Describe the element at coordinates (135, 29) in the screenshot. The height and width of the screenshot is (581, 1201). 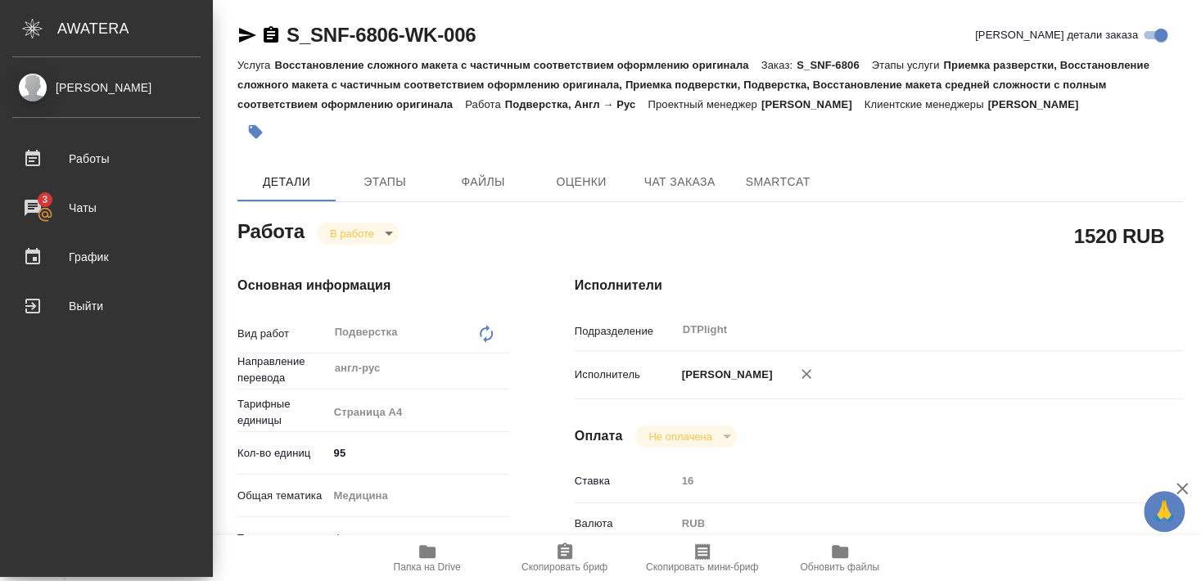
I see `div: AWATERA` at that location.